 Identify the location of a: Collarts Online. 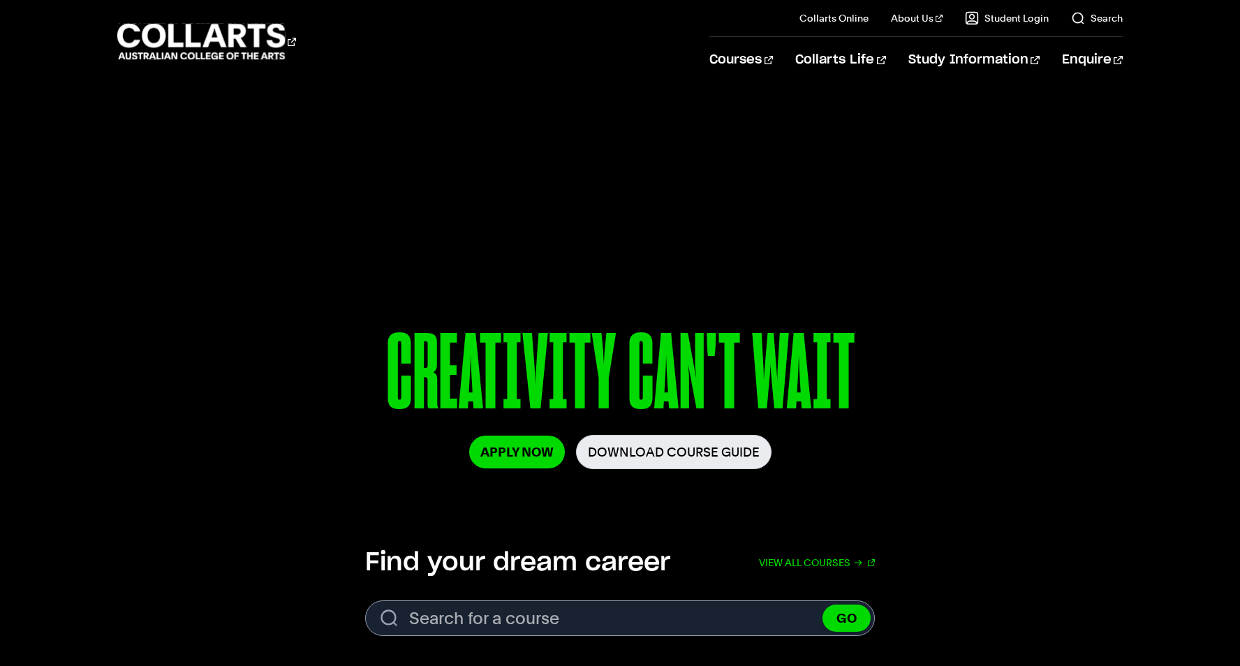
(833, 18).